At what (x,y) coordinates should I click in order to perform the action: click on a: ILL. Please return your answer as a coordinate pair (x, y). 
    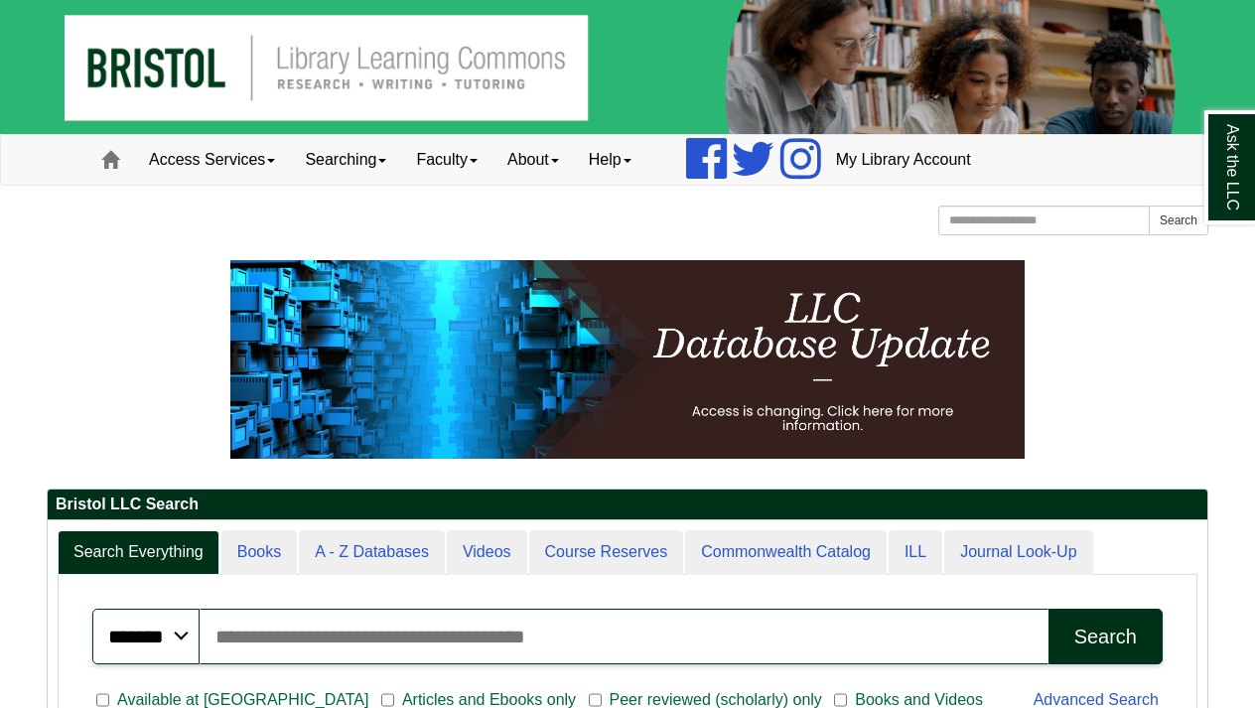
    Looking at the image, I should click on (915, 552).